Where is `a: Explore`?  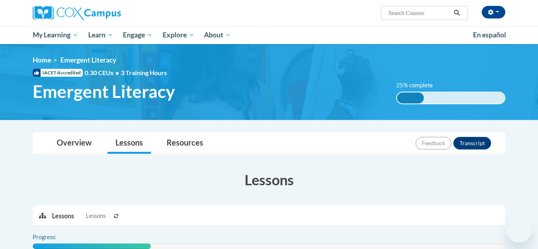
a: Explore is located at coordinates (178, 35).